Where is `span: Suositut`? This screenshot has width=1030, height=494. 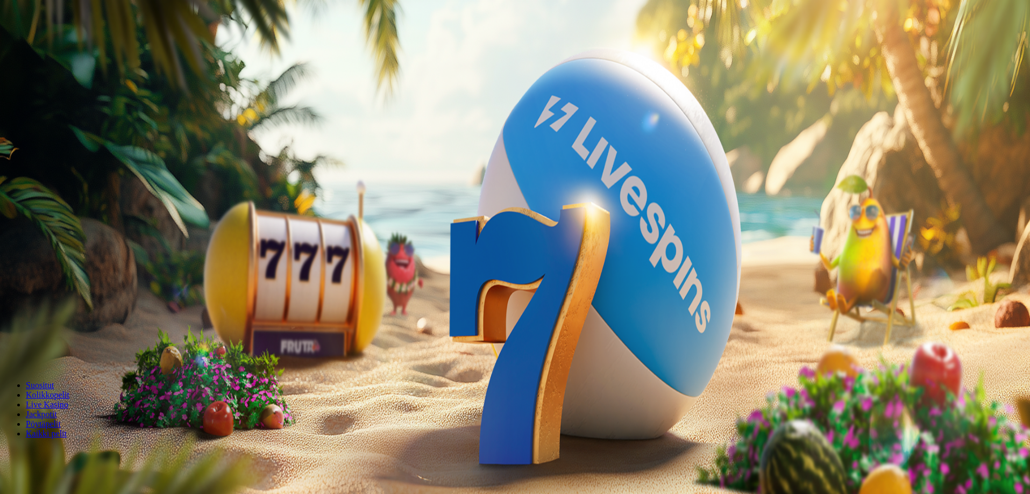
span: Suositut is located at coordinates (40, 385).